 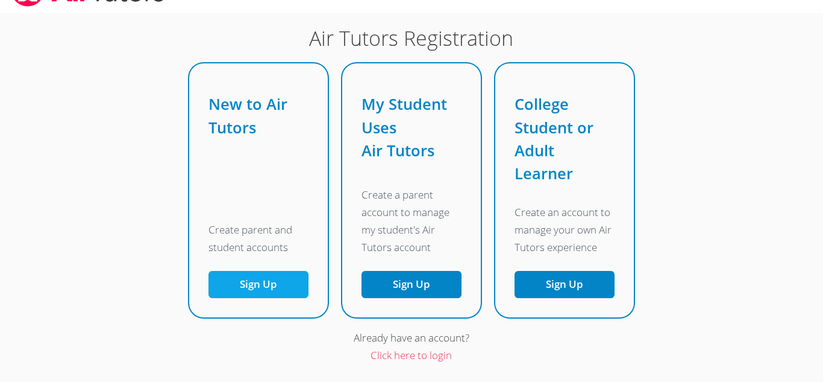 What do you see at coordinates (412, 284) in the screenshot?
I see `a: Sign Up` at bounding box center [412, 284].